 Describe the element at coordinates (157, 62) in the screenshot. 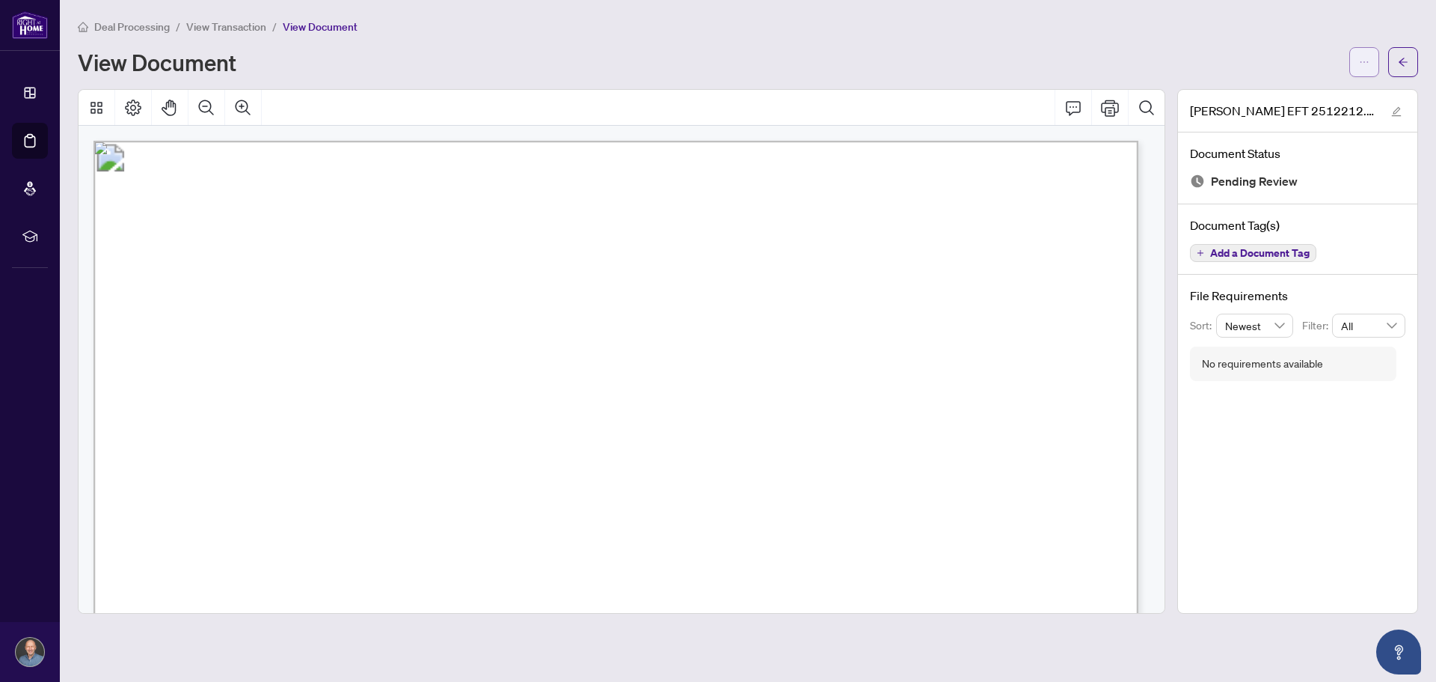

I see `h1: View Document` at that location.